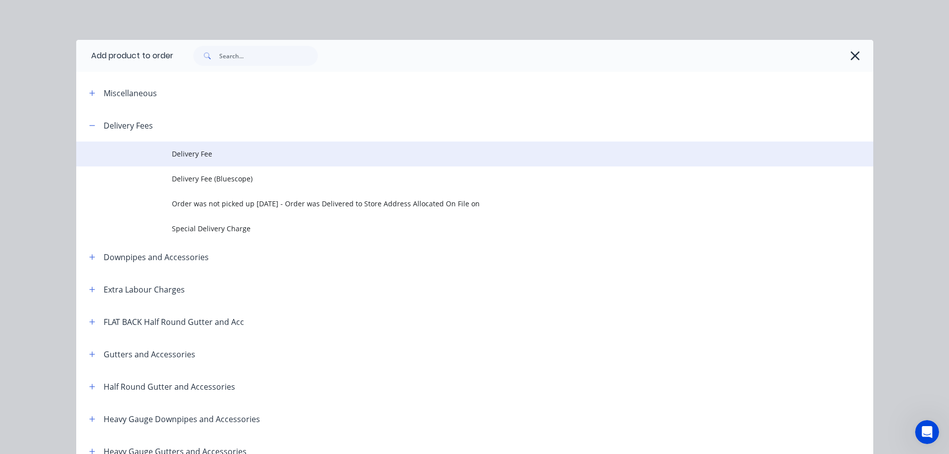 The height and width of the screenshot is (454, 949). What do you see at coordinates (182, 419) in the screenshot?
I see `div: Heavy Gauge Downpipes and Accessories` at bounding box center [182, 419].